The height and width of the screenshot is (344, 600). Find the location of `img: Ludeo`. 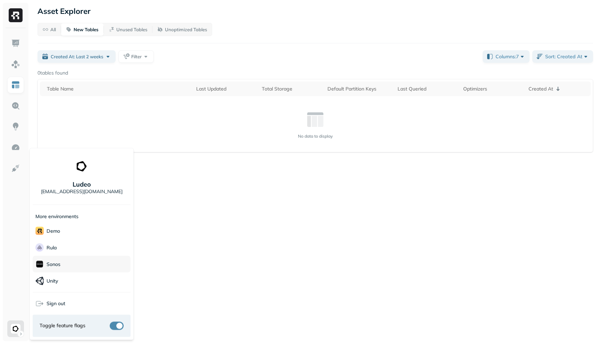

img: Ludeo is located at coordinates (82, 167).